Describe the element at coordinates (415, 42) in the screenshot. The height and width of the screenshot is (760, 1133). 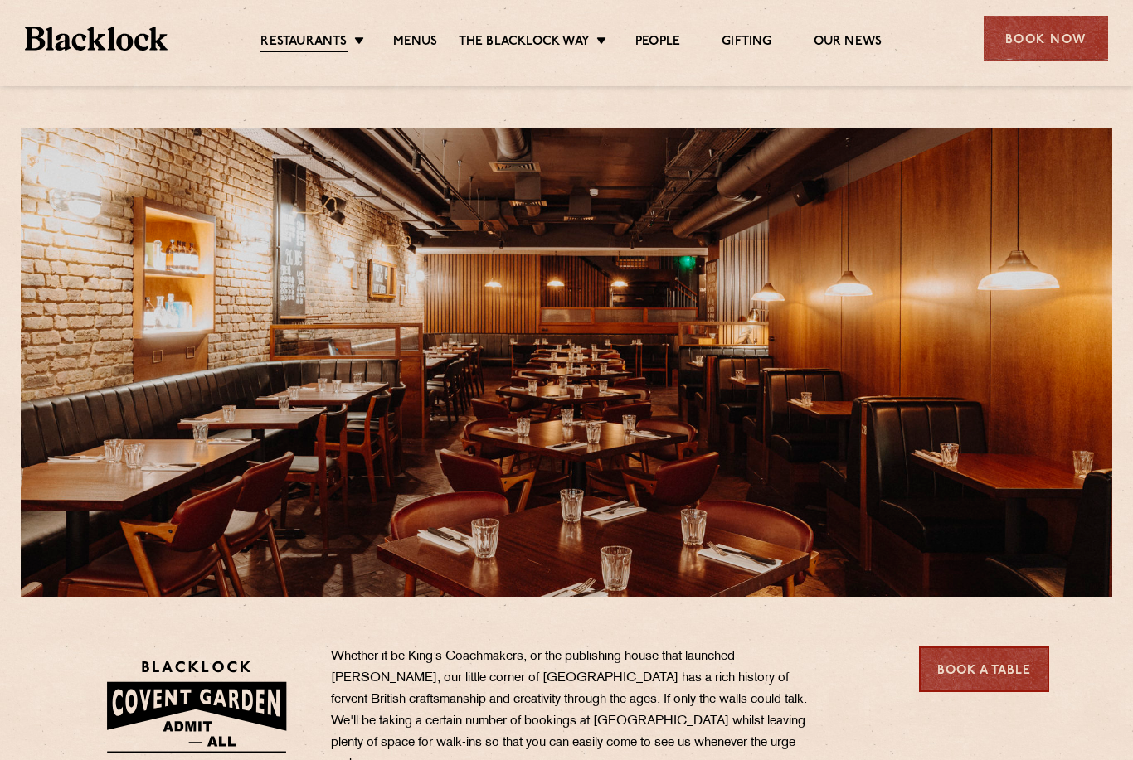
I see `a: Menus` at that location.